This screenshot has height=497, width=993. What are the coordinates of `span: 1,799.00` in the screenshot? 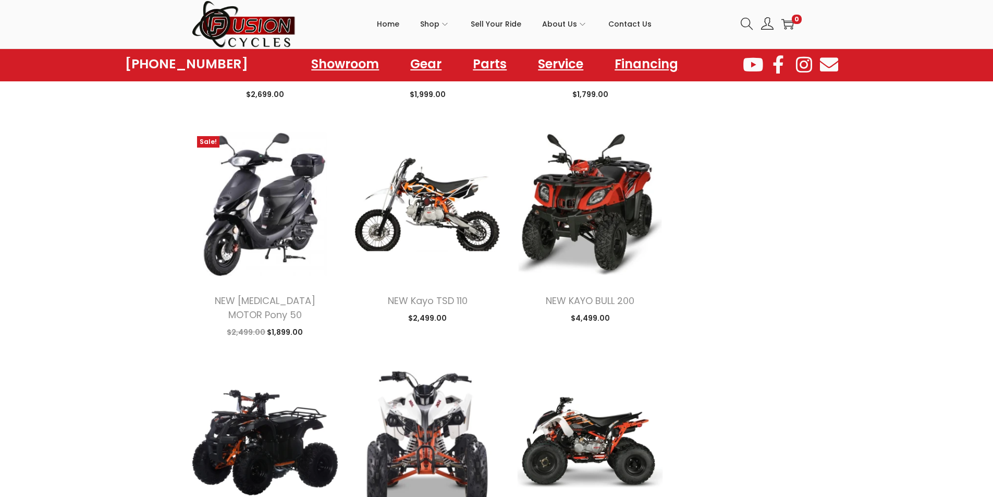 It's located at (590, 94).